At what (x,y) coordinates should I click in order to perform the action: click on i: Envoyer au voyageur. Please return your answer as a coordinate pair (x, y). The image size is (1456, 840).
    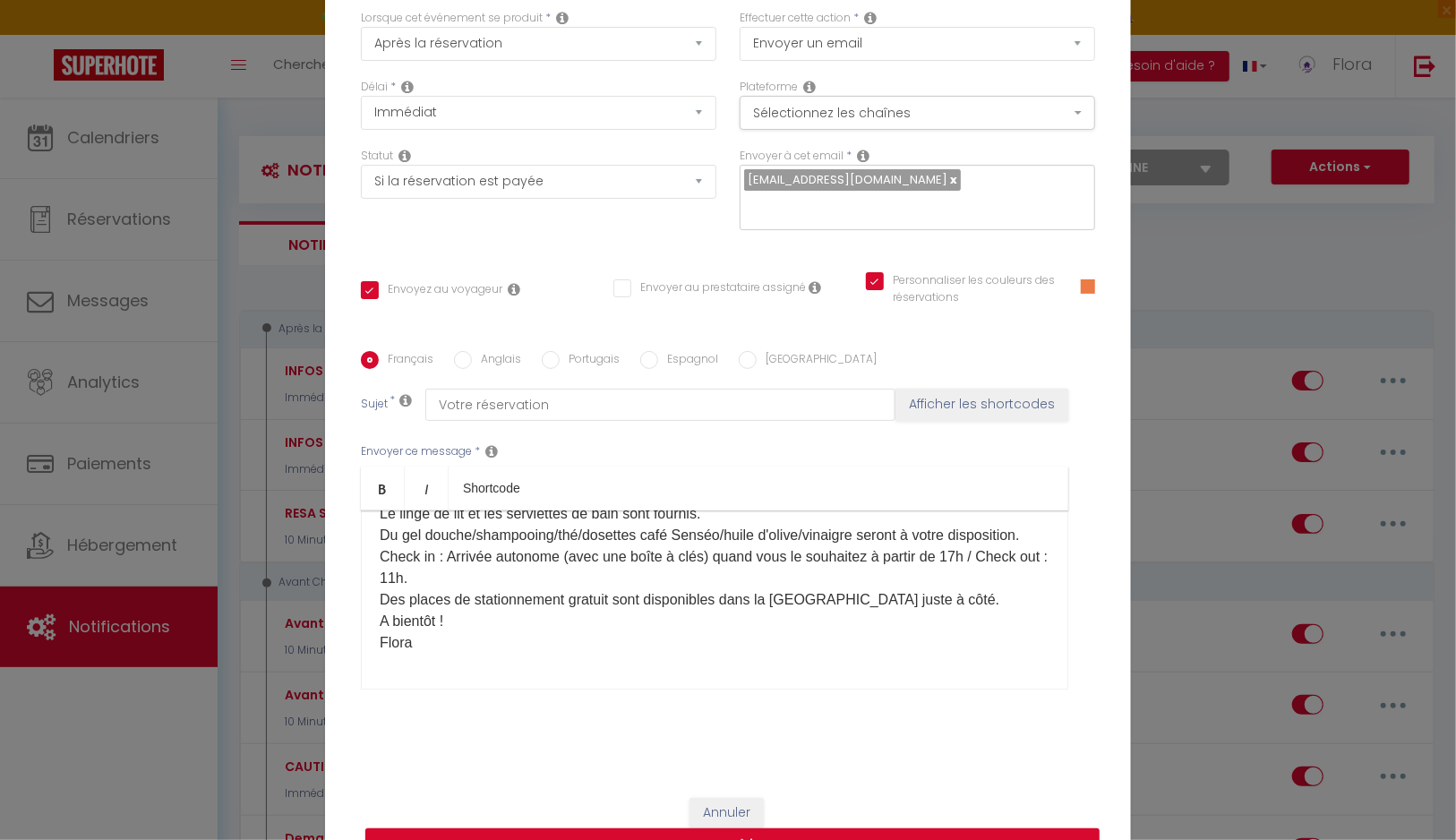
    Looking at the image, I should click on (514, 289).